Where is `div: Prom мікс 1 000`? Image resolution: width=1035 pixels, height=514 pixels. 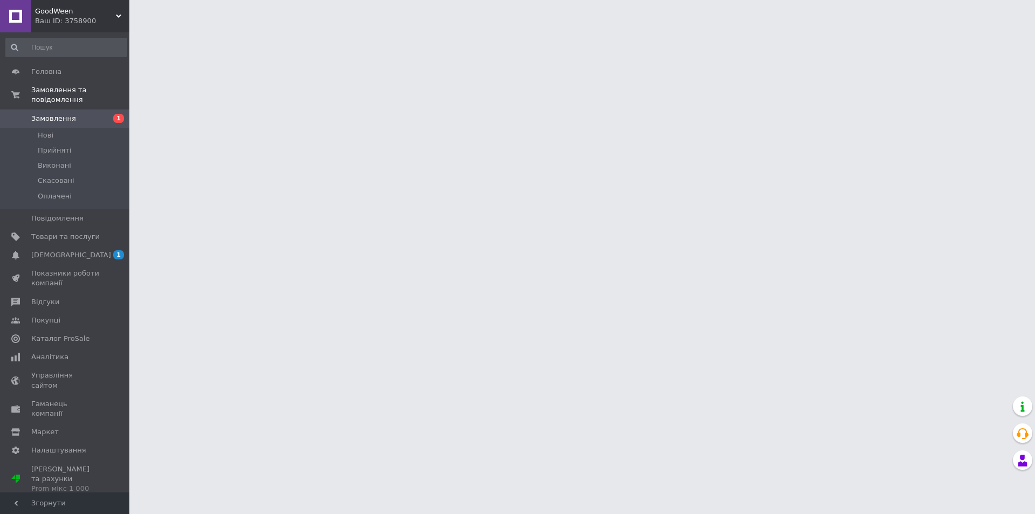
div: Prom мікс 1 000 is located at coordinates (65, 489).